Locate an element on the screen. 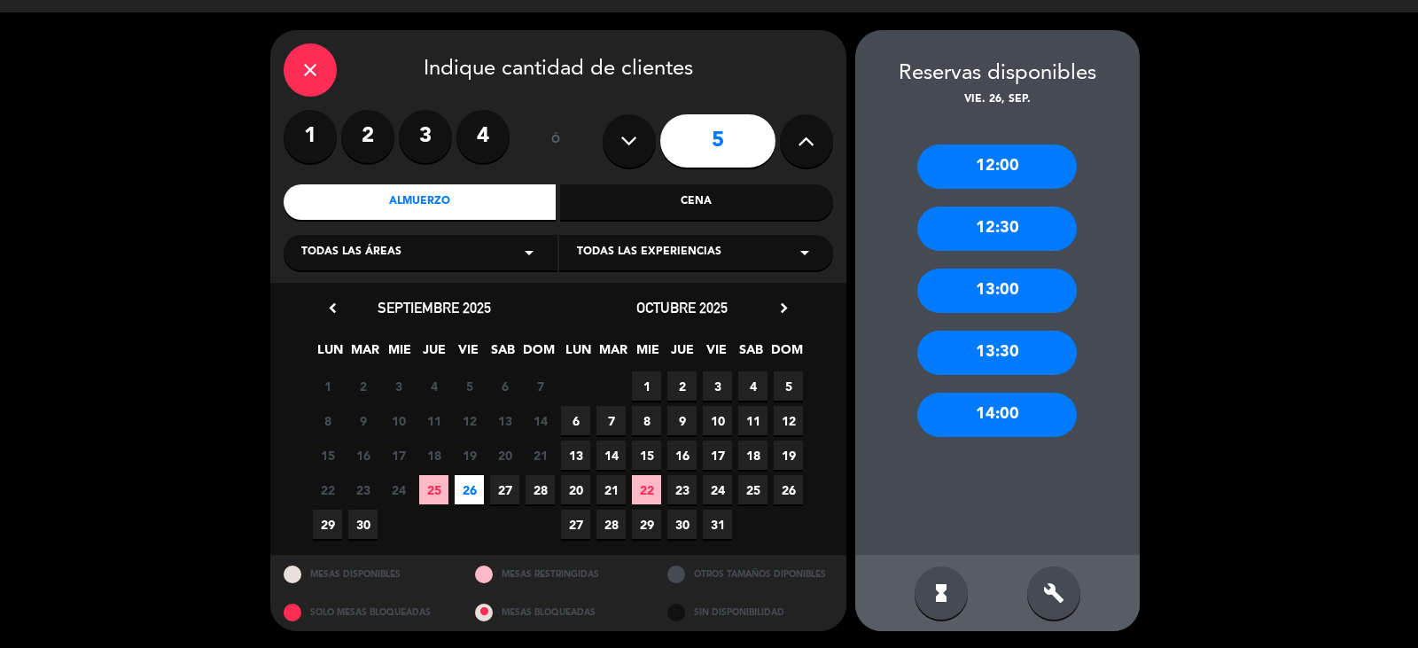 The height and width of the screenshot is (648, 1418). span: octubre 2025 is located at coordinates (682, 308).